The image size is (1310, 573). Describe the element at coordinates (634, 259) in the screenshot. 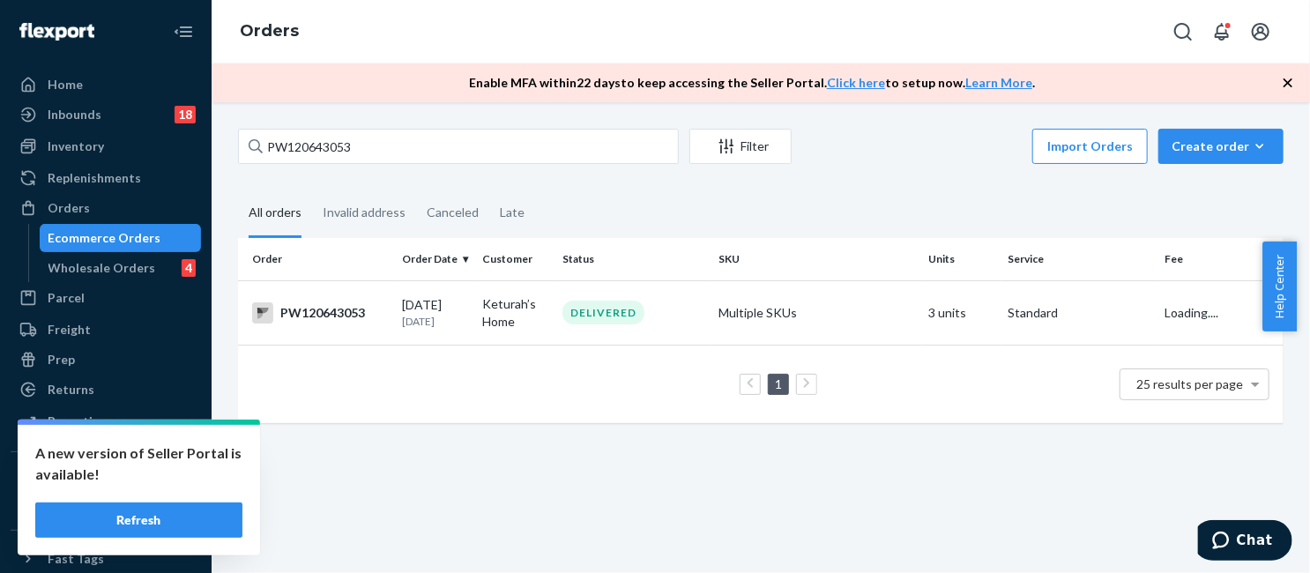

I see `th: Status` at that location.